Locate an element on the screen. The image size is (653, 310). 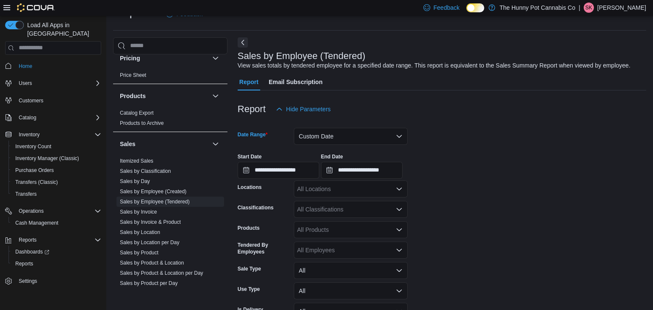
label: Use Type is located at coordinates (249, 289).